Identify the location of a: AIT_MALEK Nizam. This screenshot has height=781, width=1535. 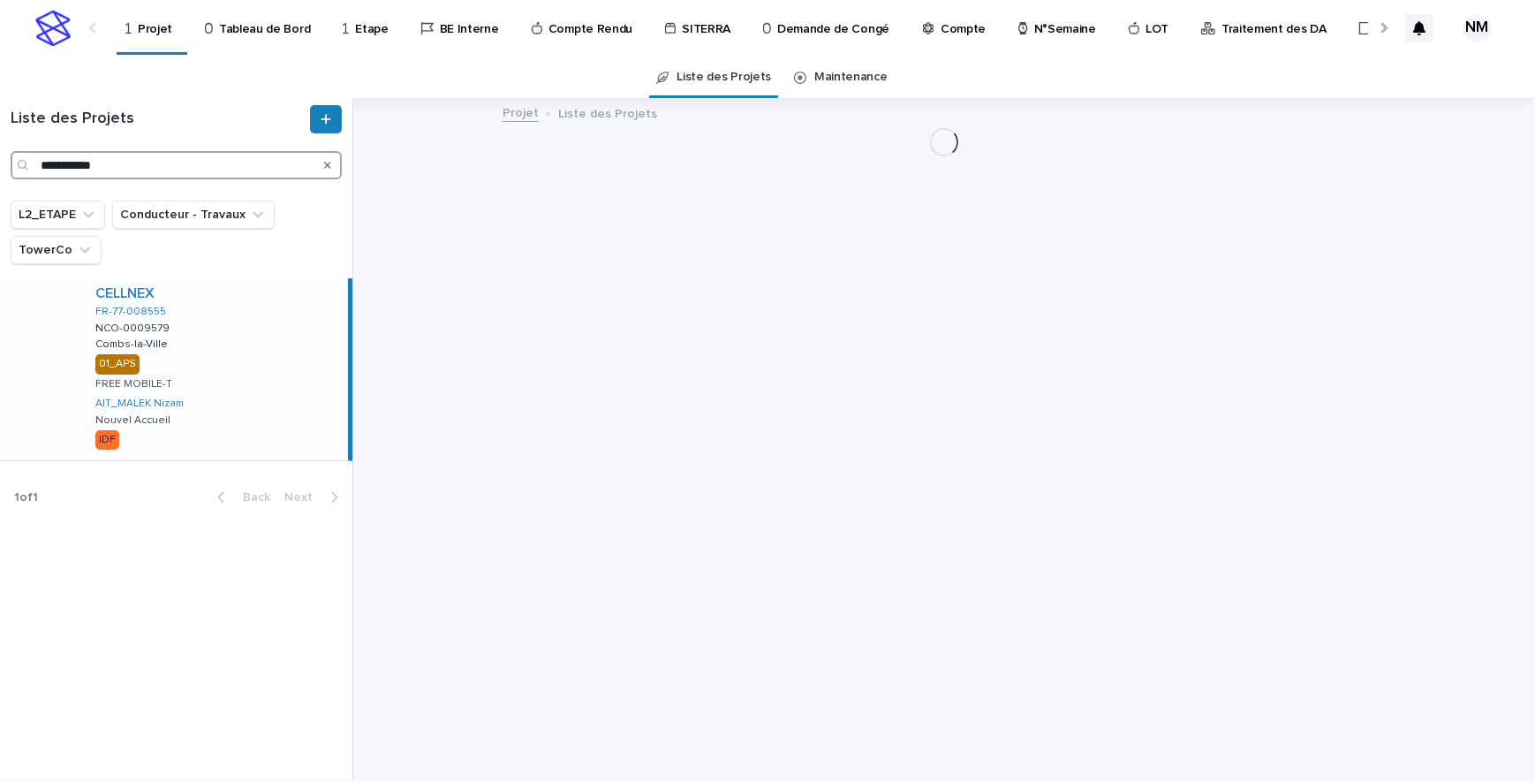
(140, 404).